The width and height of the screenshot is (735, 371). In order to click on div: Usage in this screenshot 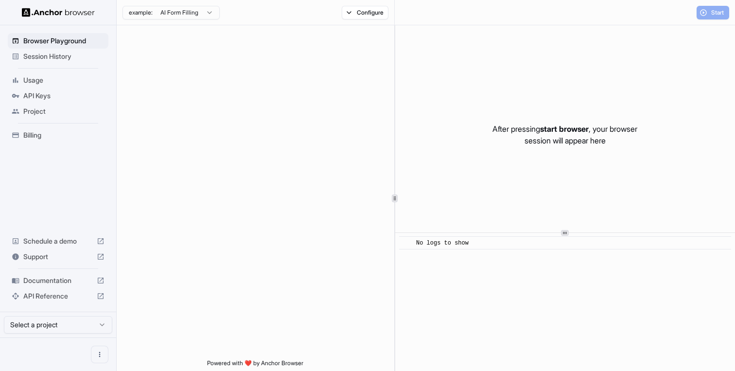, I will do `click(58, 80)`.